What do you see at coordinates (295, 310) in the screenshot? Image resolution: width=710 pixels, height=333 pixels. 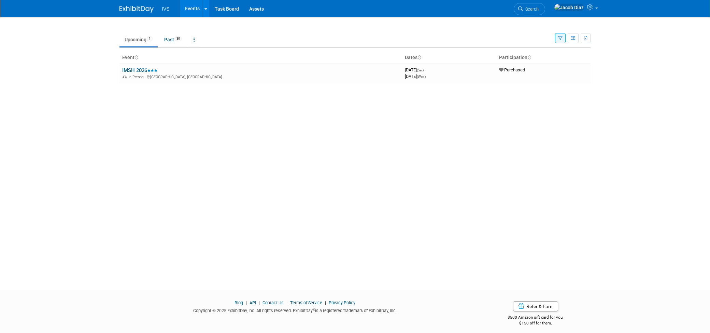 I see `div: Copyright © 2025 ExhibitDay, Inc. All rights reserved. ExhibitDay is a registered trademark of Ex...` at bounding box center [295, 310].